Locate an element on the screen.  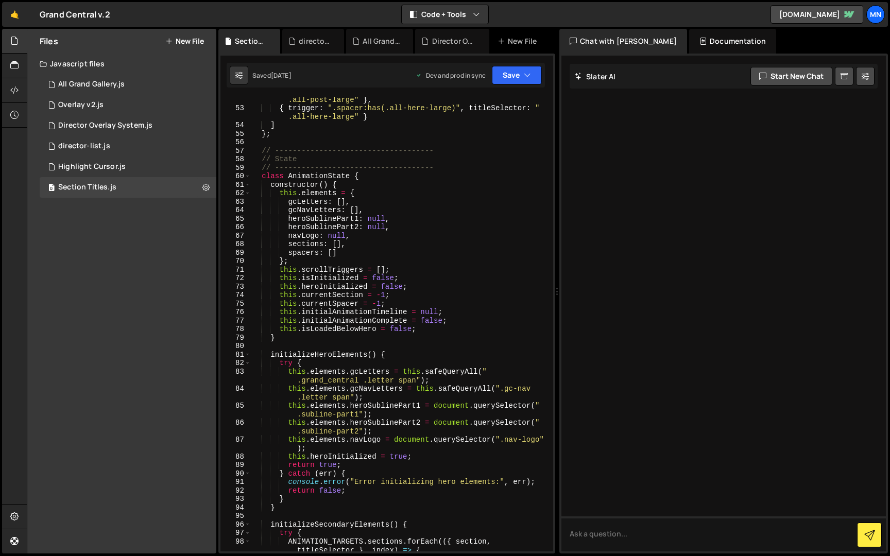
div: Overlay v2.js is located at coordinates (81, 105).